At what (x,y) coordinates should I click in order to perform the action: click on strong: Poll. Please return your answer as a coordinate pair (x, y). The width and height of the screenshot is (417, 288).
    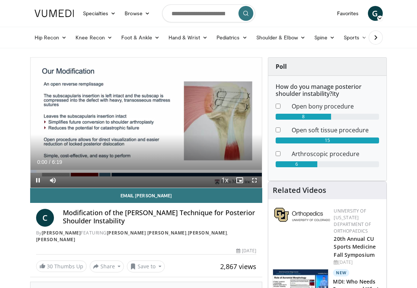
    Looking at the image, I should click on (281, 67).